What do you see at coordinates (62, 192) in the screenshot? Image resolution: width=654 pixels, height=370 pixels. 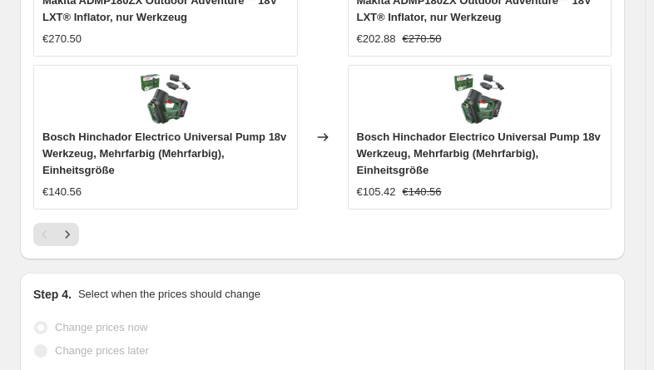 I see `div: €140.56` at bounding box center [62, 192].